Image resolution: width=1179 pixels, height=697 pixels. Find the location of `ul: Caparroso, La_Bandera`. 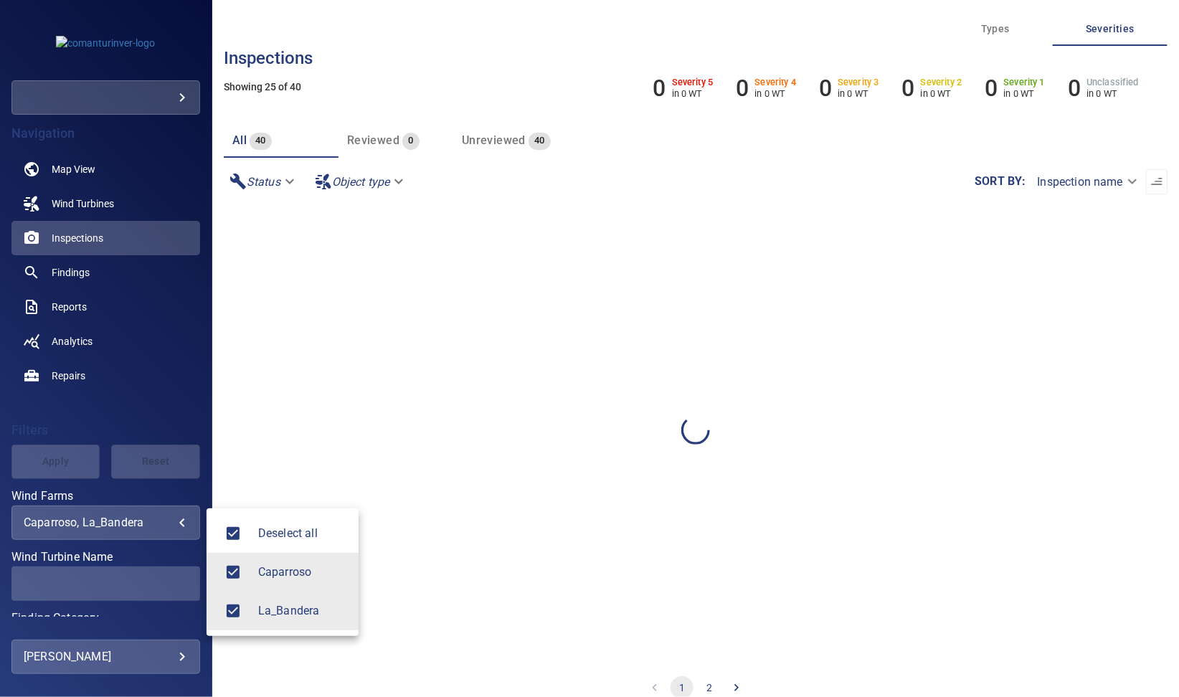

ul: Caparroso, La_Bandera is located at coordinates (283, 572).